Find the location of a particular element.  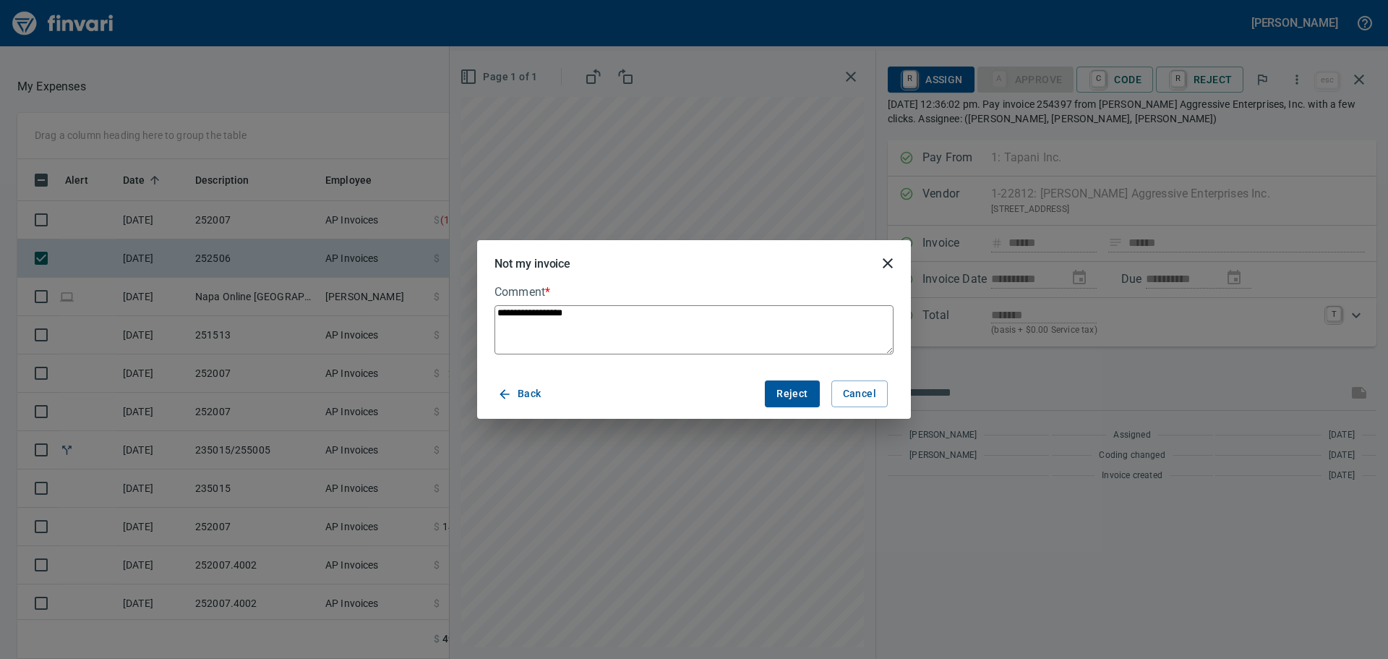

span: Back is located at coordinates (521, 393).